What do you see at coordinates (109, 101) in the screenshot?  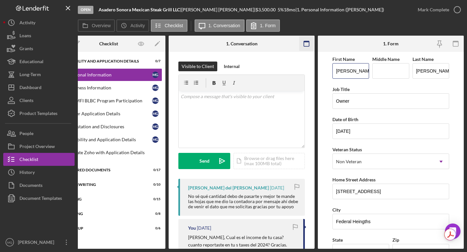 I see `a: RMMFI BLBC Program ParticipationMG` at bounding box center [109, 101].